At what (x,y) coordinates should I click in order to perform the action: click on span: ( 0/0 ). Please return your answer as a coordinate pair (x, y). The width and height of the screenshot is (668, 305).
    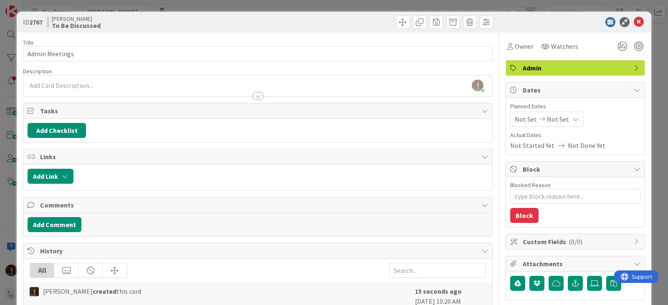
    Looking at the image, I should click on (575, 242).